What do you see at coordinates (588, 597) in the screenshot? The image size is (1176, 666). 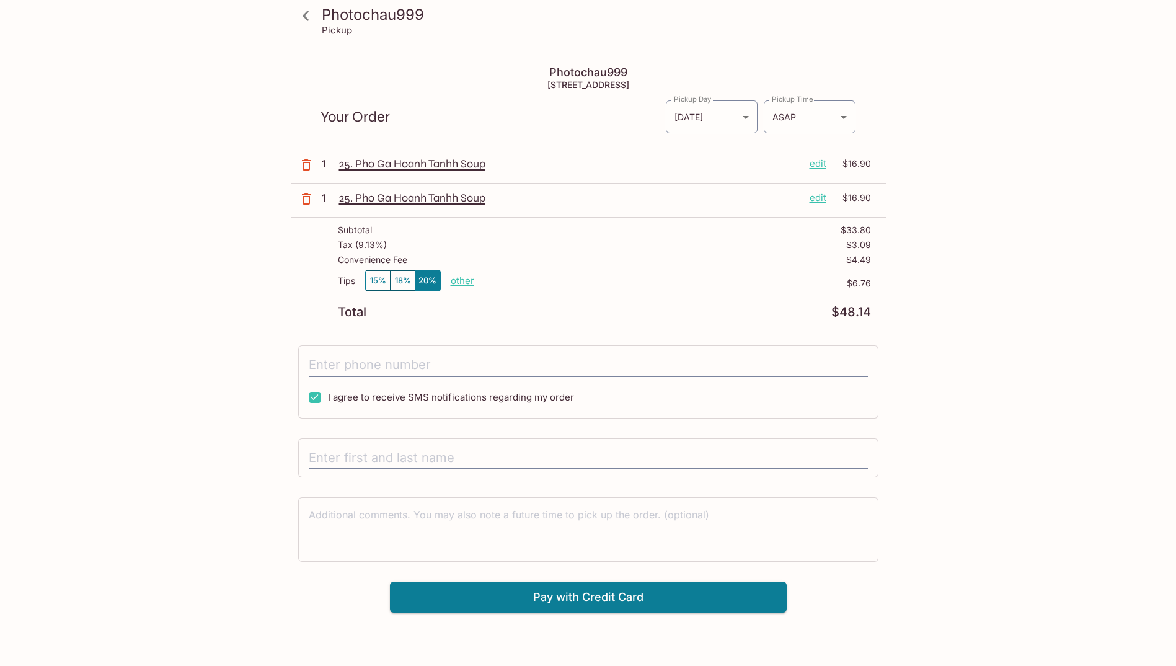 I see `button: Pay with Credit Card` at bounding box center [588, 597].